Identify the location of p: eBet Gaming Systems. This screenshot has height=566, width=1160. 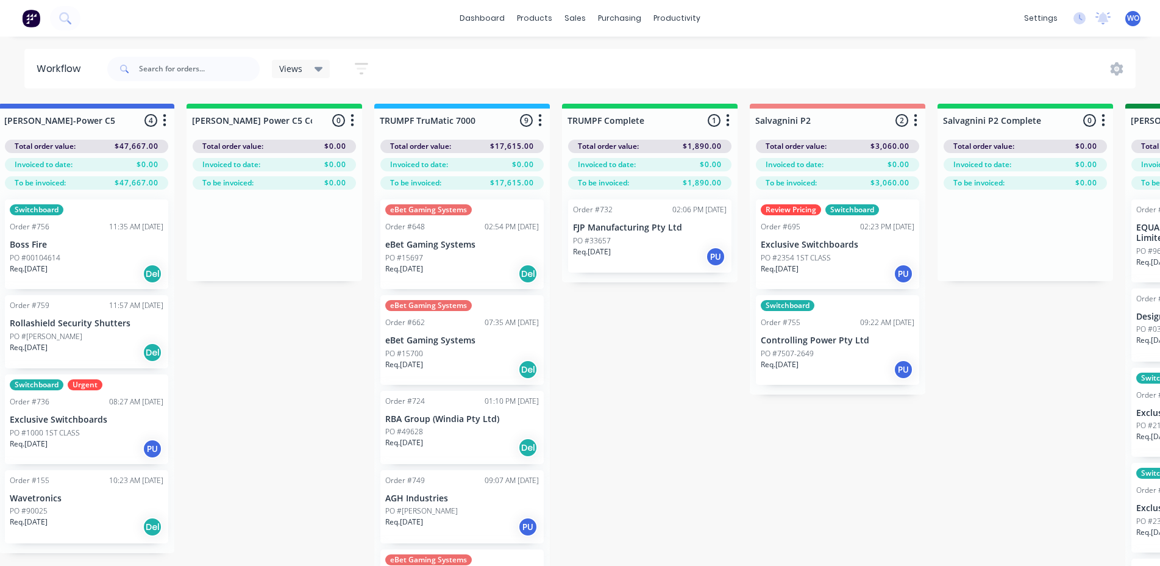
(462, 340).